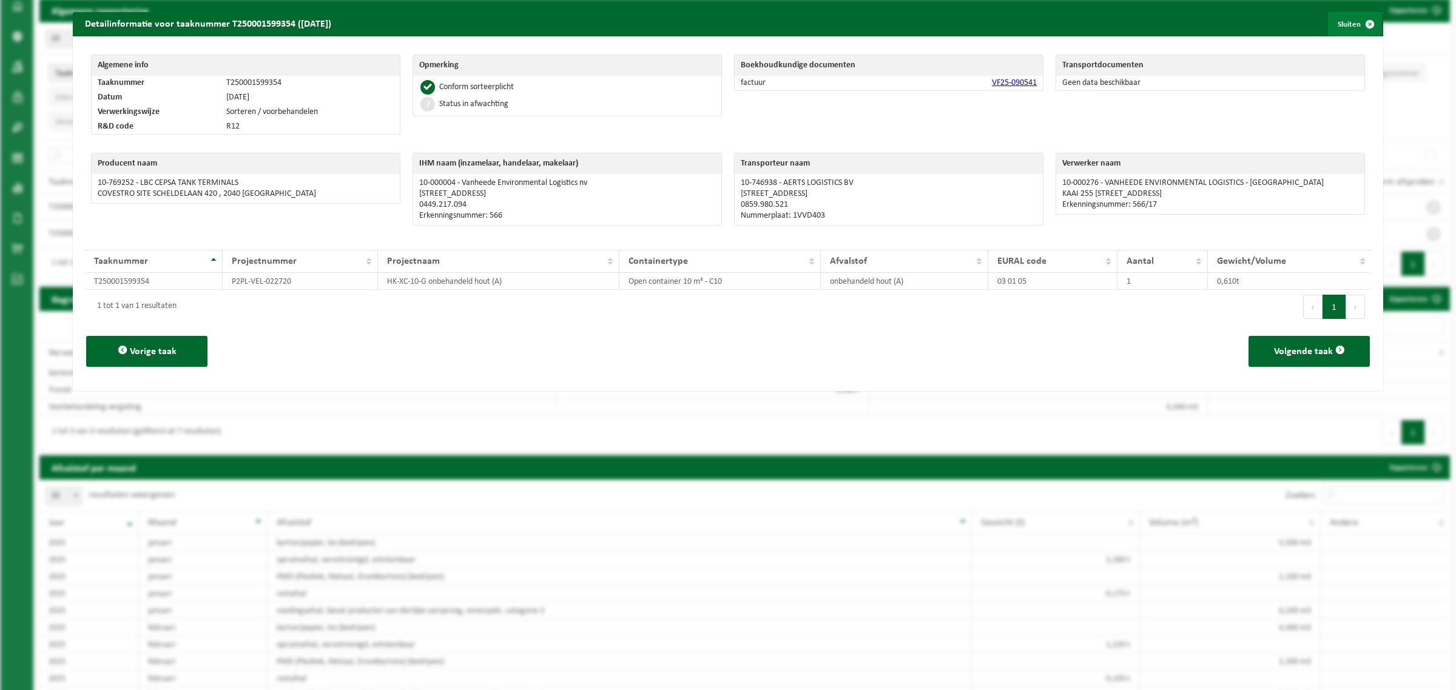 The image size is (1456, 690). Describe the element at coordinates (1303, 352) in the screenshot. I see `span: Volgende taak` at that location.